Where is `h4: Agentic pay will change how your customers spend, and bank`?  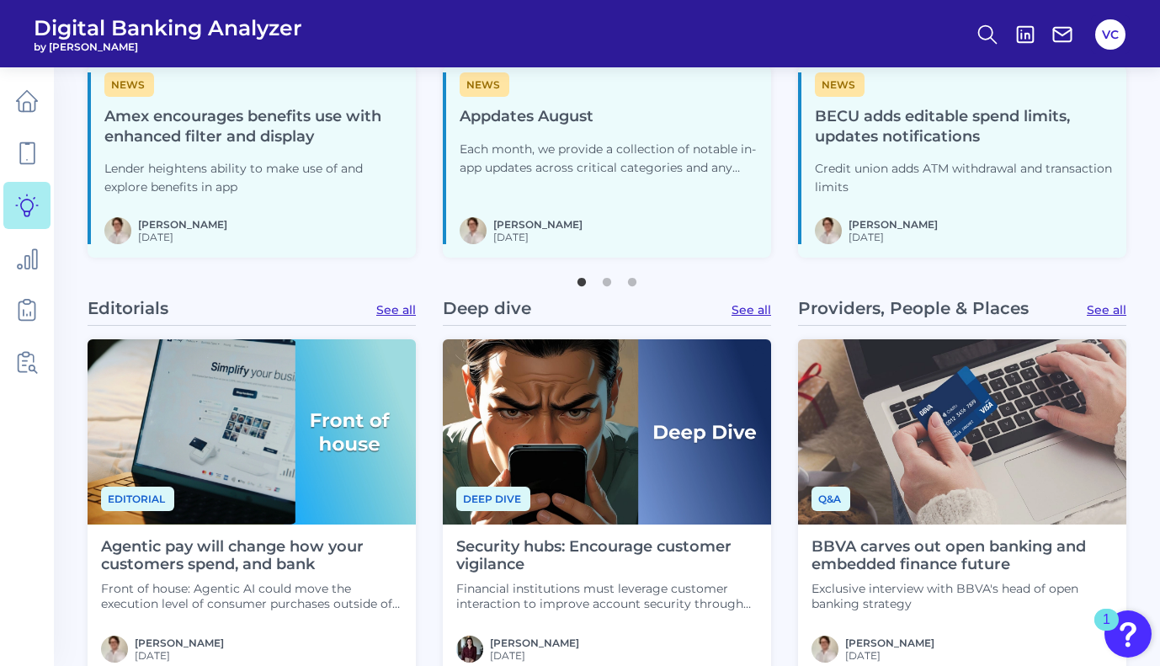 h4: Agentic pay will change how your customers spend, and bank is located at coordinates (252, 556).